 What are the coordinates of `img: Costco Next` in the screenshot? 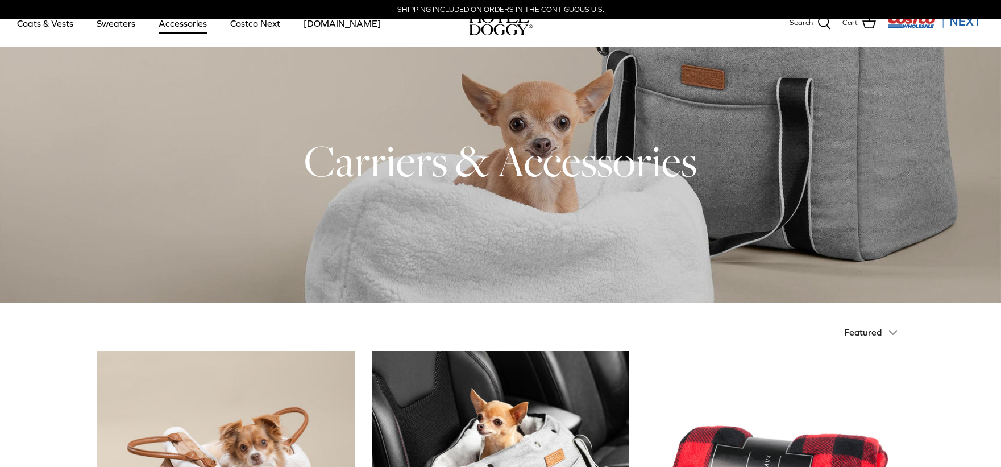 It's located at (936, 21).